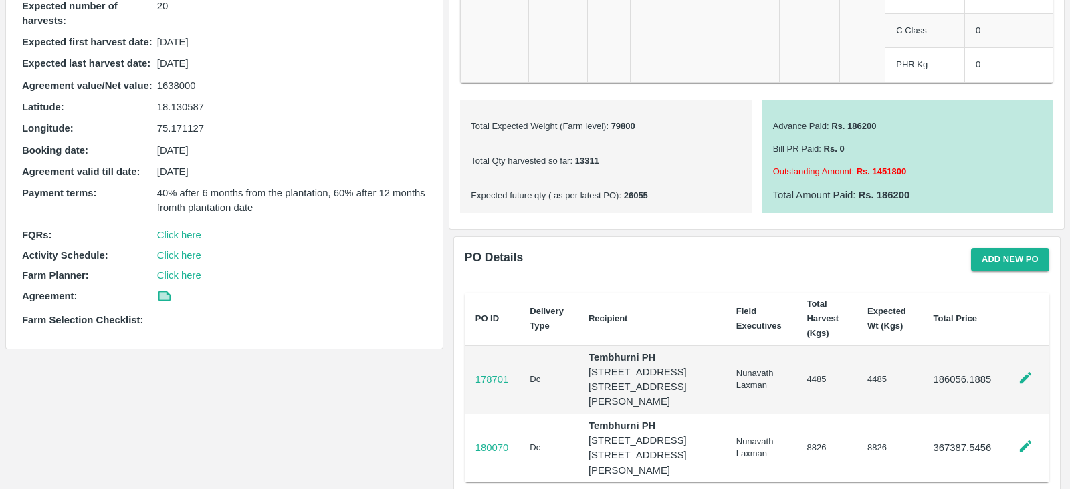  What do you see at coordinates (492, 380) in the screenshot?
I see `a: 178701` at bounding box center [492, 380].